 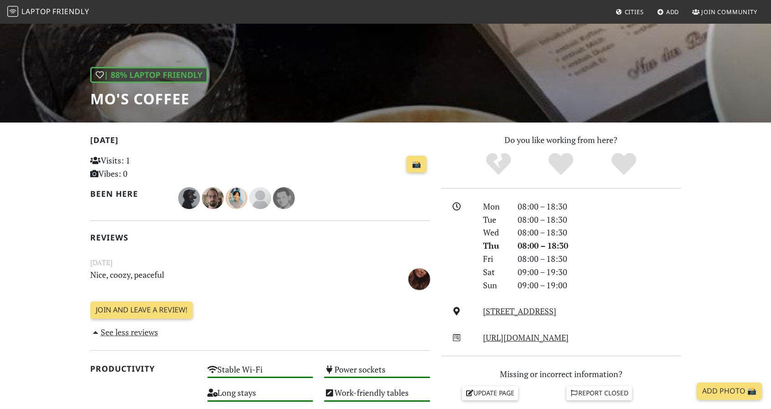 What do you see at coordinates (189, 198) in the screenshot?
I see `img: 3997-alexander.jpg` at bounding box center [189, 198].